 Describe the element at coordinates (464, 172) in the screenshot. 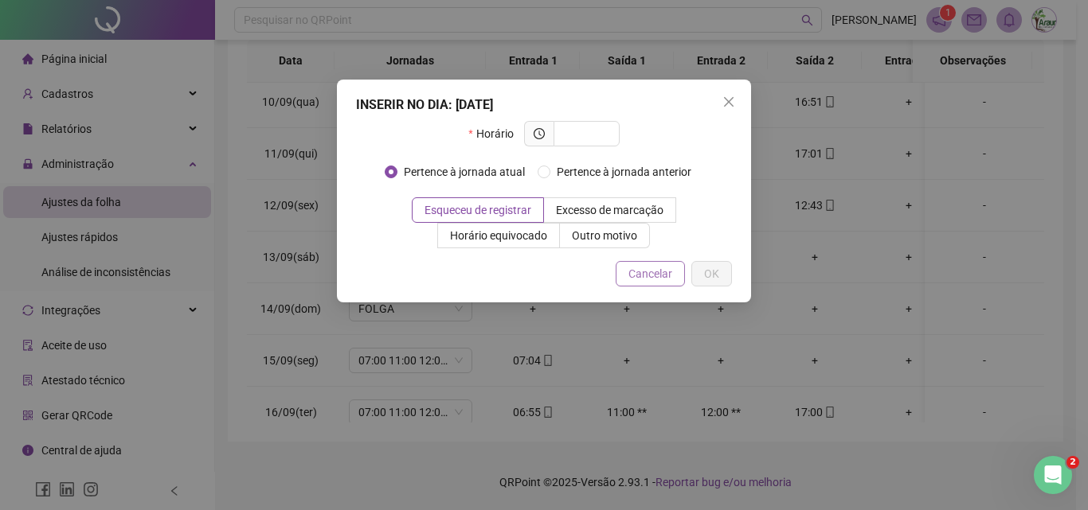

I see `span: Pertence à jornada atual` at that location.